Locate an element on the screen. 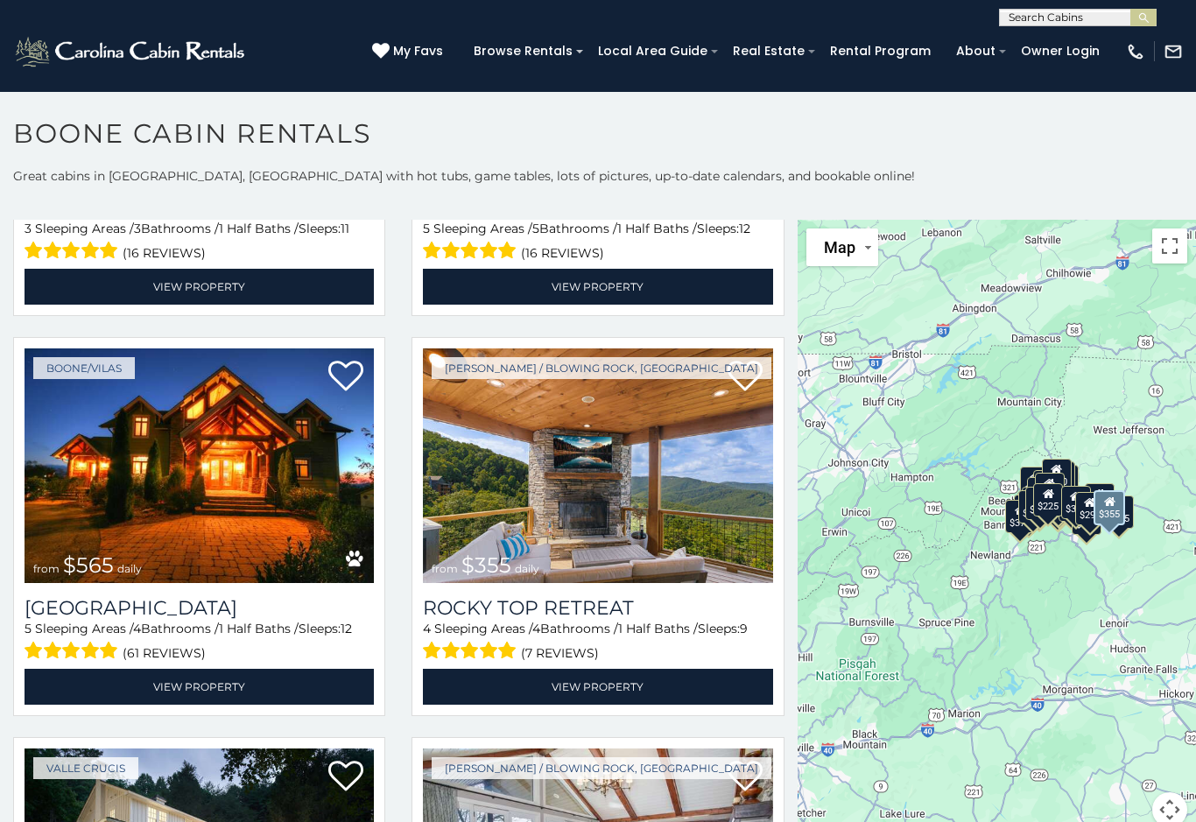 The image size is (1196, 822). span: 9 is located at coordinates (744, 629).